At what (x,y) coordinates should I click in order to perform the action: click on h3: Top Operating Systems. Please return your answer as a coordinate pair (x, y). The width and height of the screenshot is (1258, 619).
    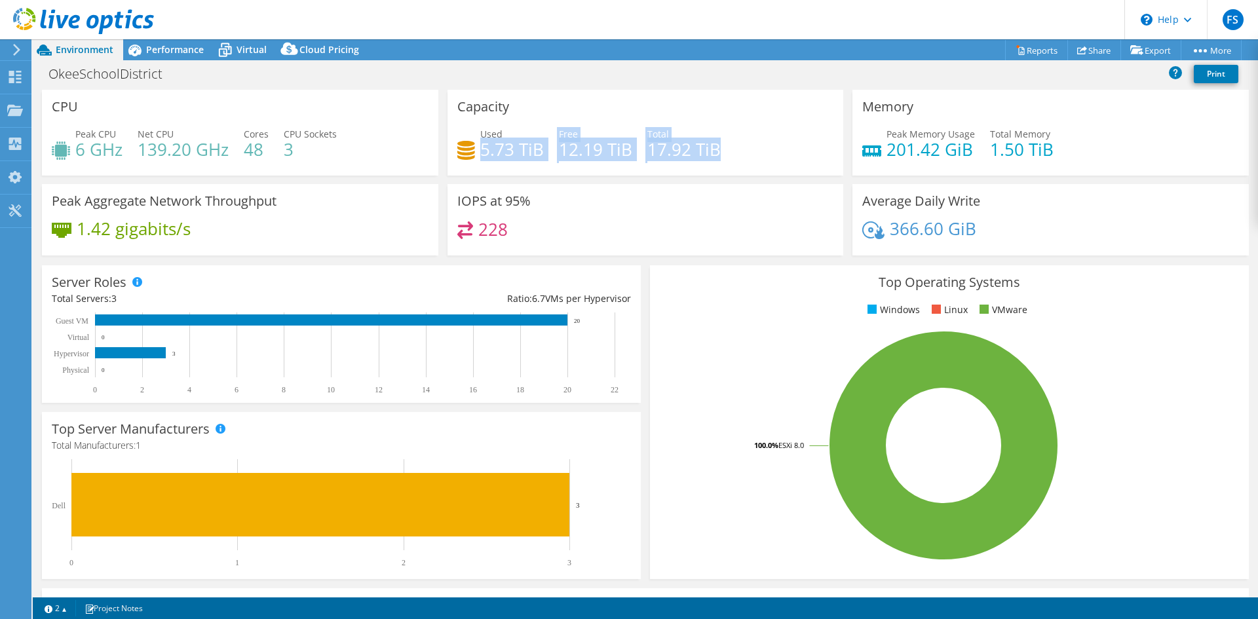
    Looking at the image, I should click on (949, 282).